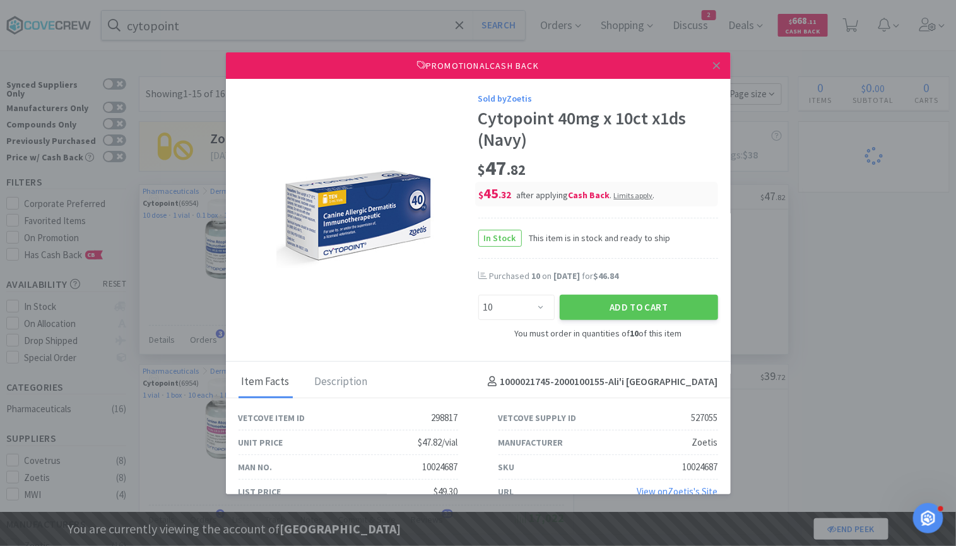 The height and width of the screenshot is (546, 956). I want to click on span: $46.84, so click(606, 276).